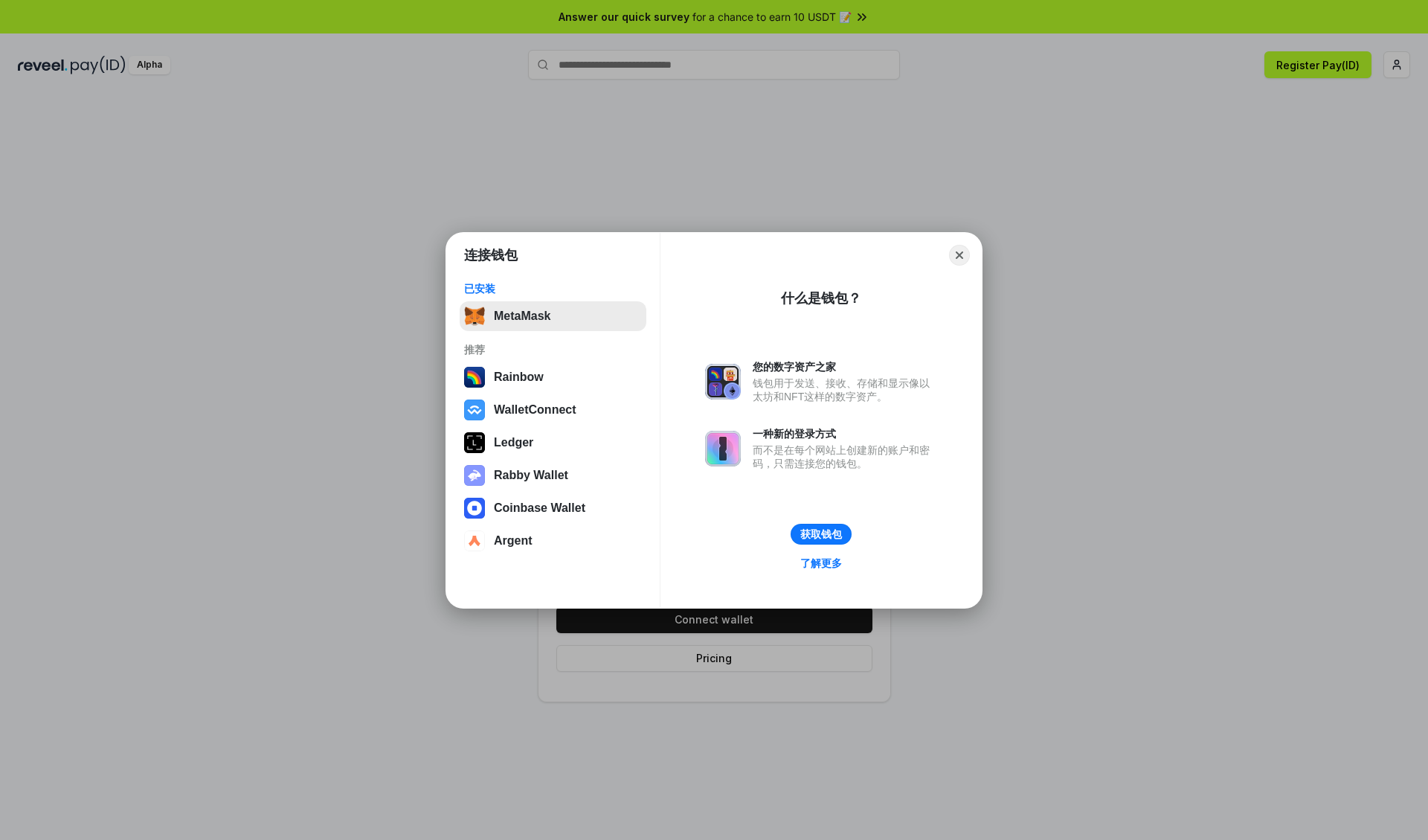 This screenshot has height=840, width=1428. Describe the element at coordinates (845, 434) in the screenshot. I see `div: 一种新的登录方式` at that location.